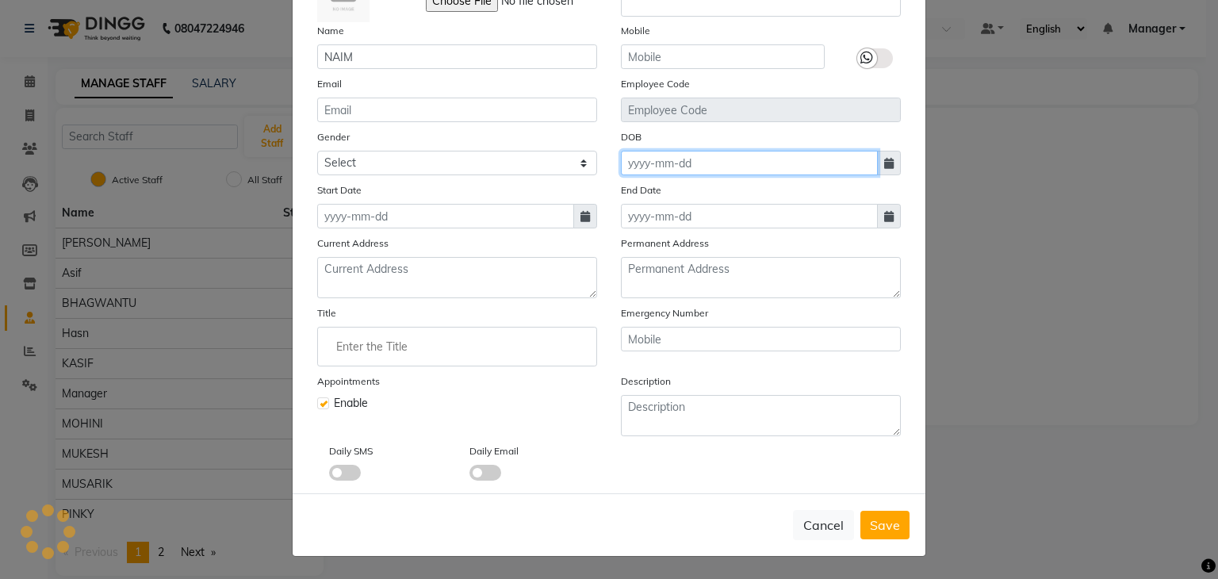  What do you see at coordinates (457, 347) in the screenshot?
I see `input: Enter the Title` at bounding box center [457, 347].